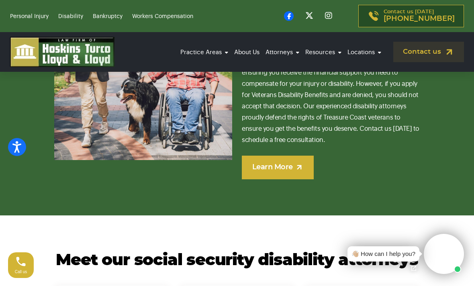 The image size is (474, 286). I want to click on a: Practice Areas, so click(204, 52).